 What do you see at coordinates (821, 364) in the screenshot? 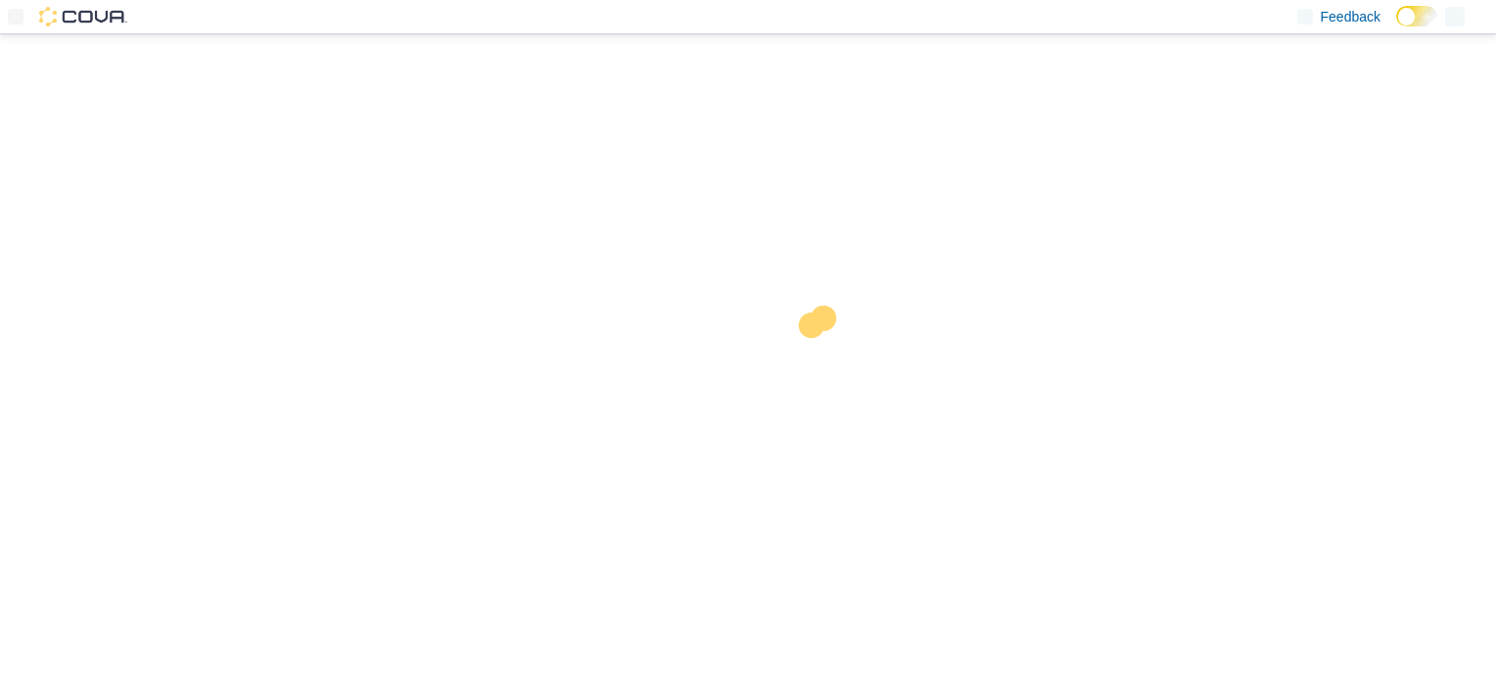
I see `img: cova-loader` at bounding box center [821, 364].